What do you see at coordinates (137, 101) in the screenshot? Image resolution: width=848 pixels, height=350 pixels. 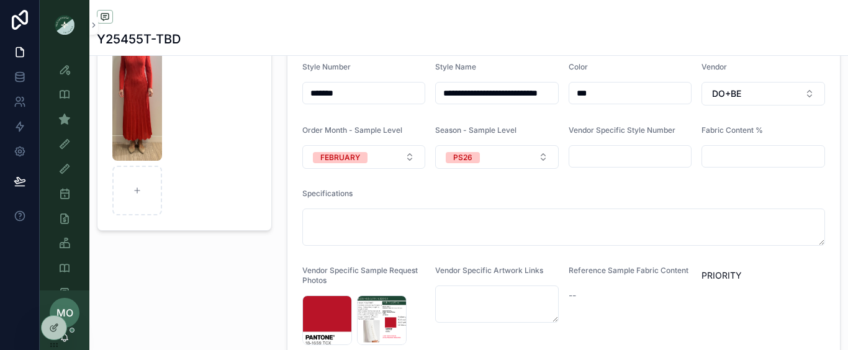 I see `img: Screenshot-2025-09-17-at-2.39.13-PM.png` at bounding box center [137, 101].